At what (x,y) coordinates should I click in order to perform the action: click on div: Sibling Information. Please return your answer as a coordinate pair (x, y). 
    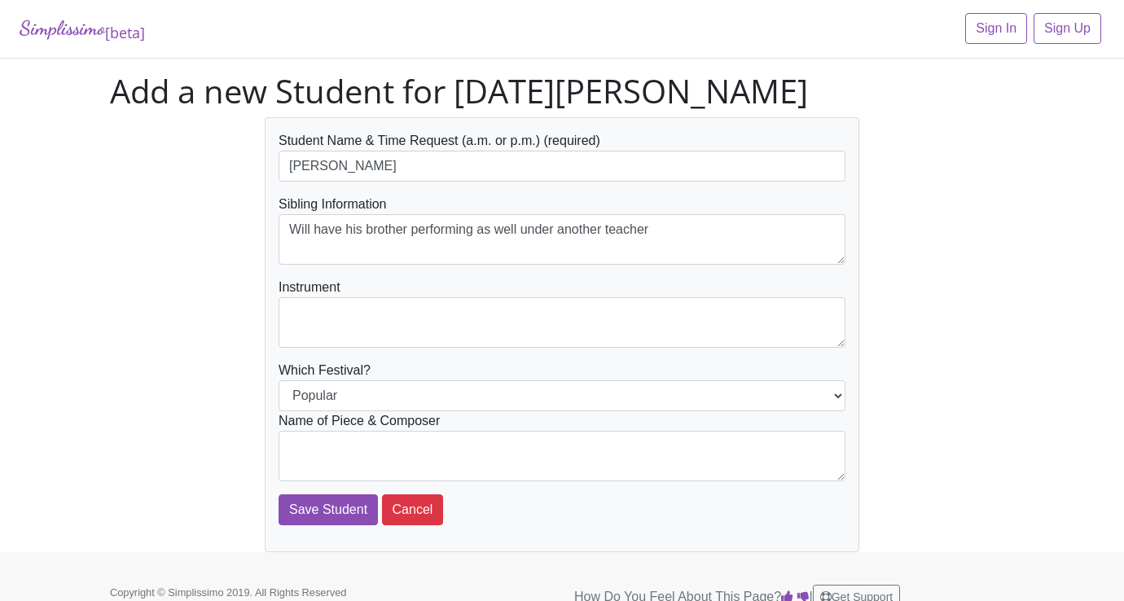
    Looking at the image, I should click on (562, 230).